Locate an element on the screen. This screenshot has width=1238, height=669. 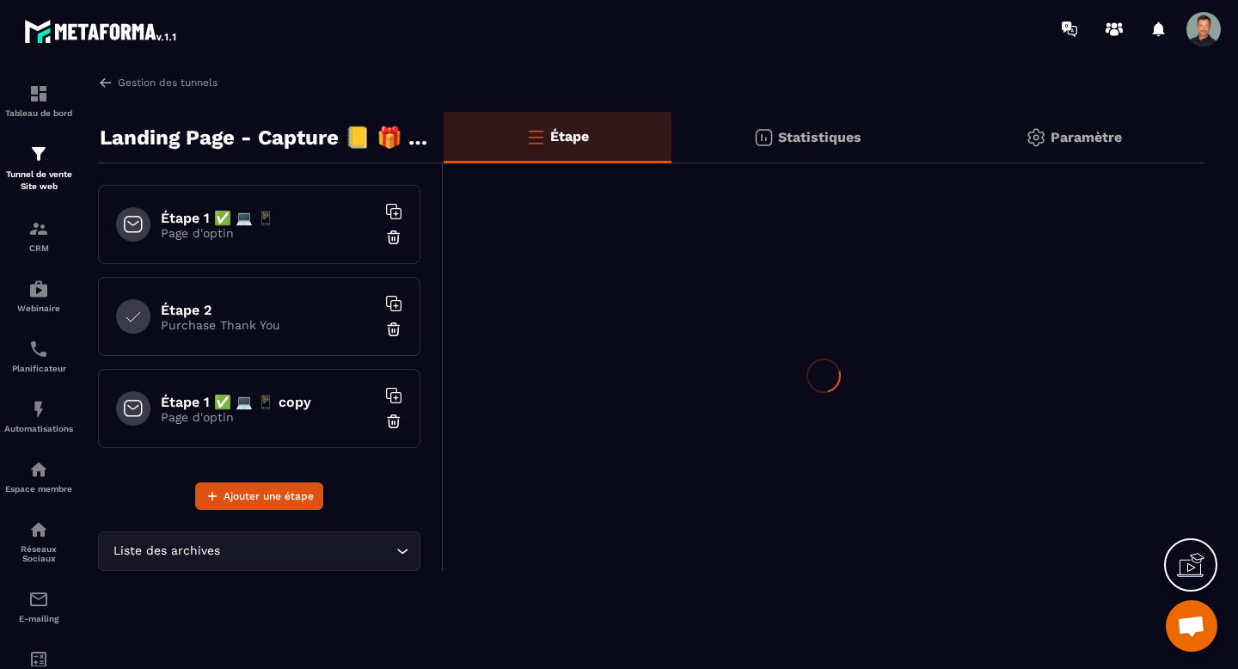
a: social-networksocial-networkRéseaux Sociaux is located at coordinates (39, 541).